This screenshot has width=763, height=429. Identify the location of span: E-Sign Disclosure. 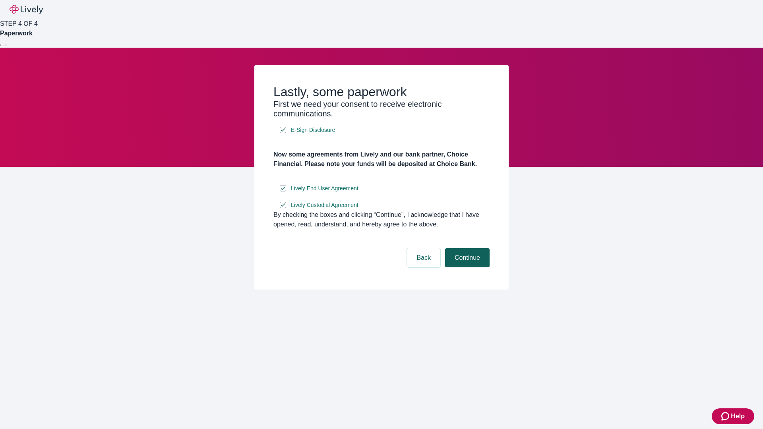
(313, 130).